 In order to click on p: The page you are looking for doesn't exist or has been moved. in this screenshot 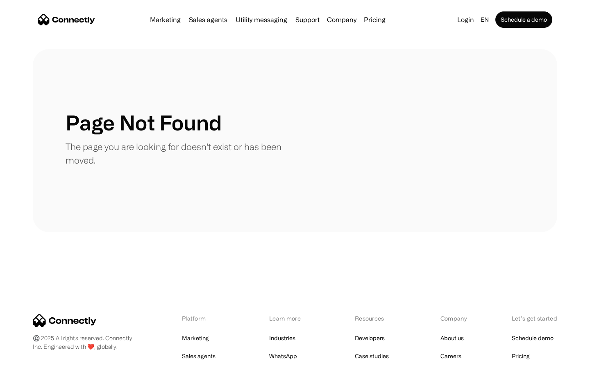, I will do `click(180, 154)`.